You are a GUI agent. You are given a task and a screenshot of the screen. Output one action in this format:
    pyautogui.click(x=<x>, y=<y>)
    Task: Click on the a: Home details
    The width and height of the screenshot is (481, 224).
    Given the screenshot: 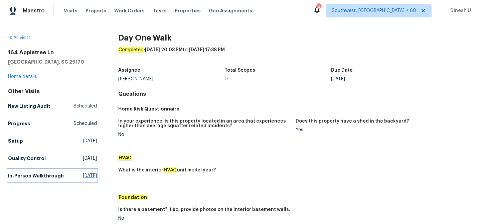 What is the action you would take?
    pyautogui.click(x=22, y=77)
    